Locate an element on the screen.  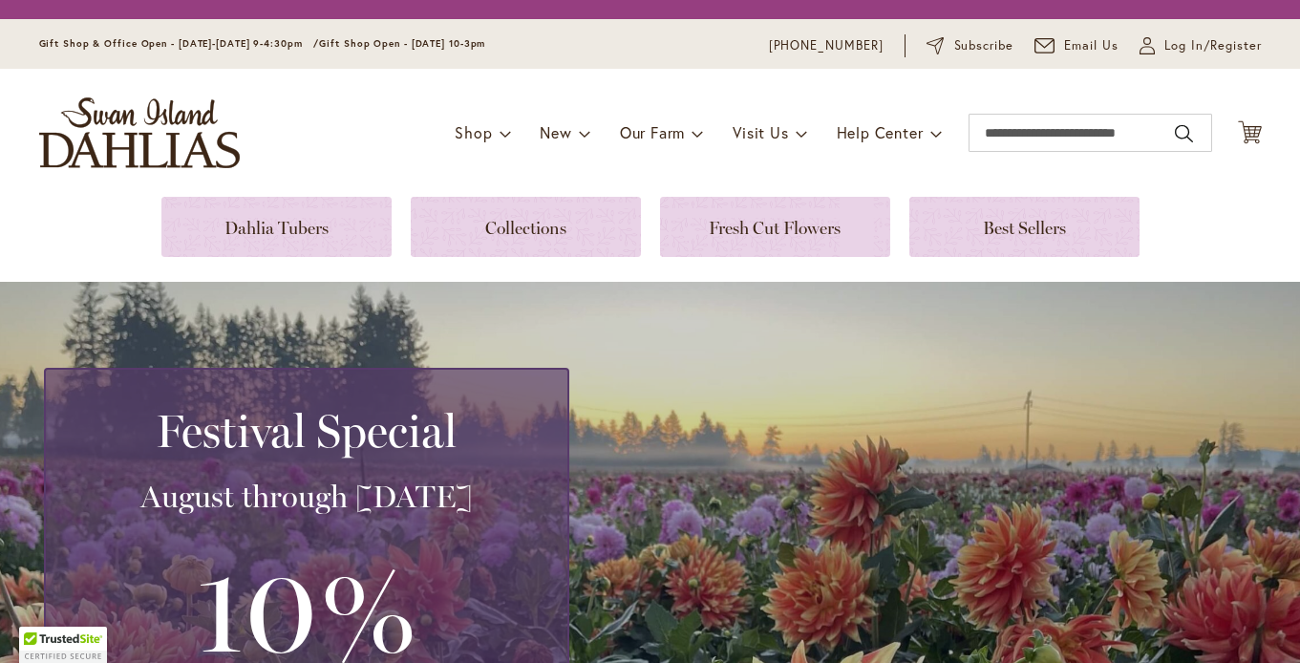
a: Log In/Register is located at coordinates (1200, 46).